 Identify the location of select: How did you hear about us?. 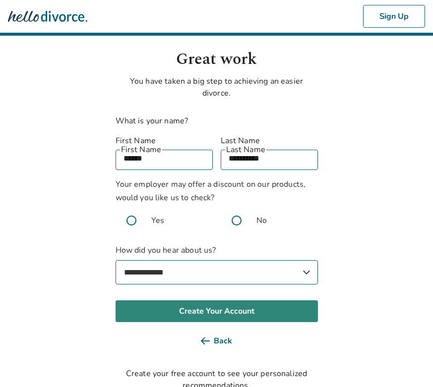
(217, 272).